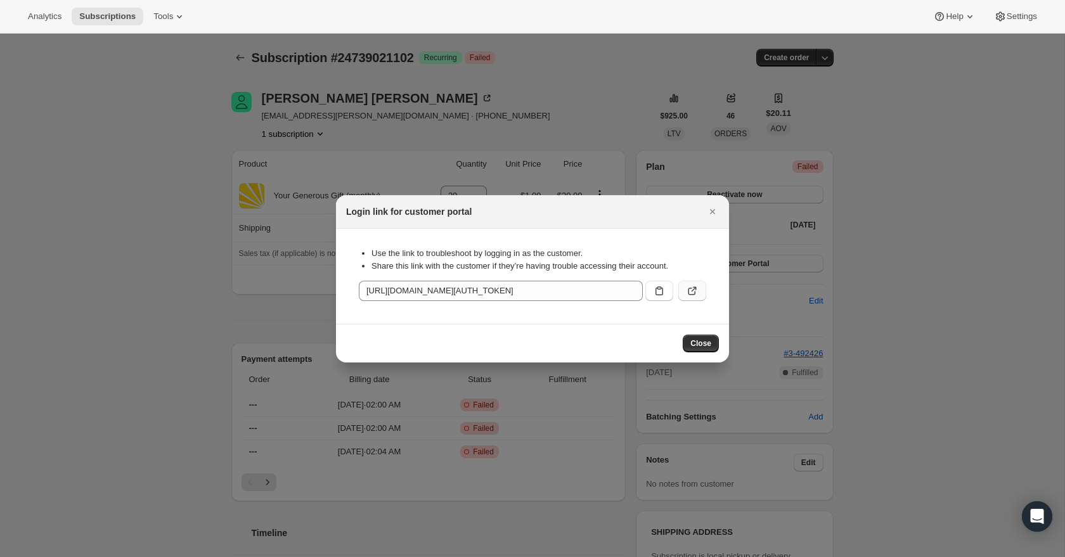 The height and width of the screenshot is (557, 1065). I want to click on div: Open Intercom Messenger, so click(1037, 516).